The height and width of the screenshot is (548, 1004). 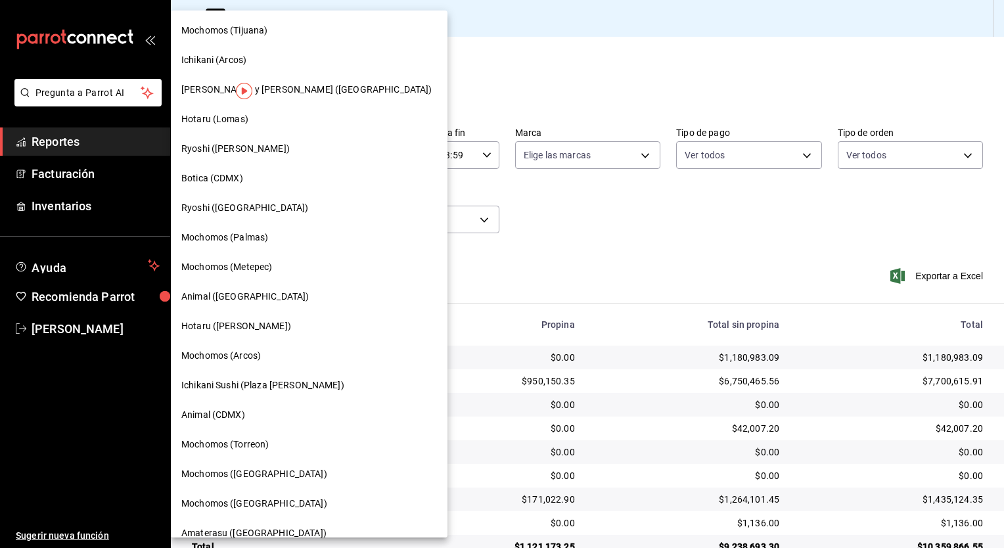 What do you see at coordinates (309, 60) in the screenshot?
I see `div: Ichikani (Arcos)` at bounding box center [309, 60].